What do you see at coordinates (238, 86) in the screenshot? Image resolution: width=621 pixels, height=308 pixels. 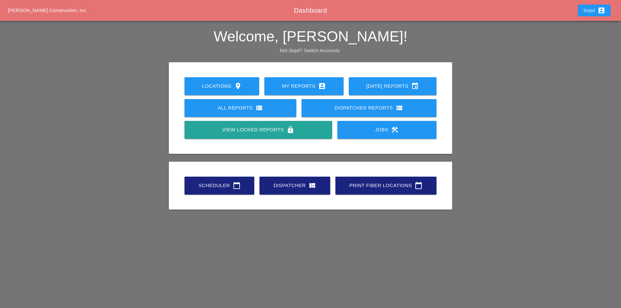 I see `i: location_on` at bounding box center [238, 86].